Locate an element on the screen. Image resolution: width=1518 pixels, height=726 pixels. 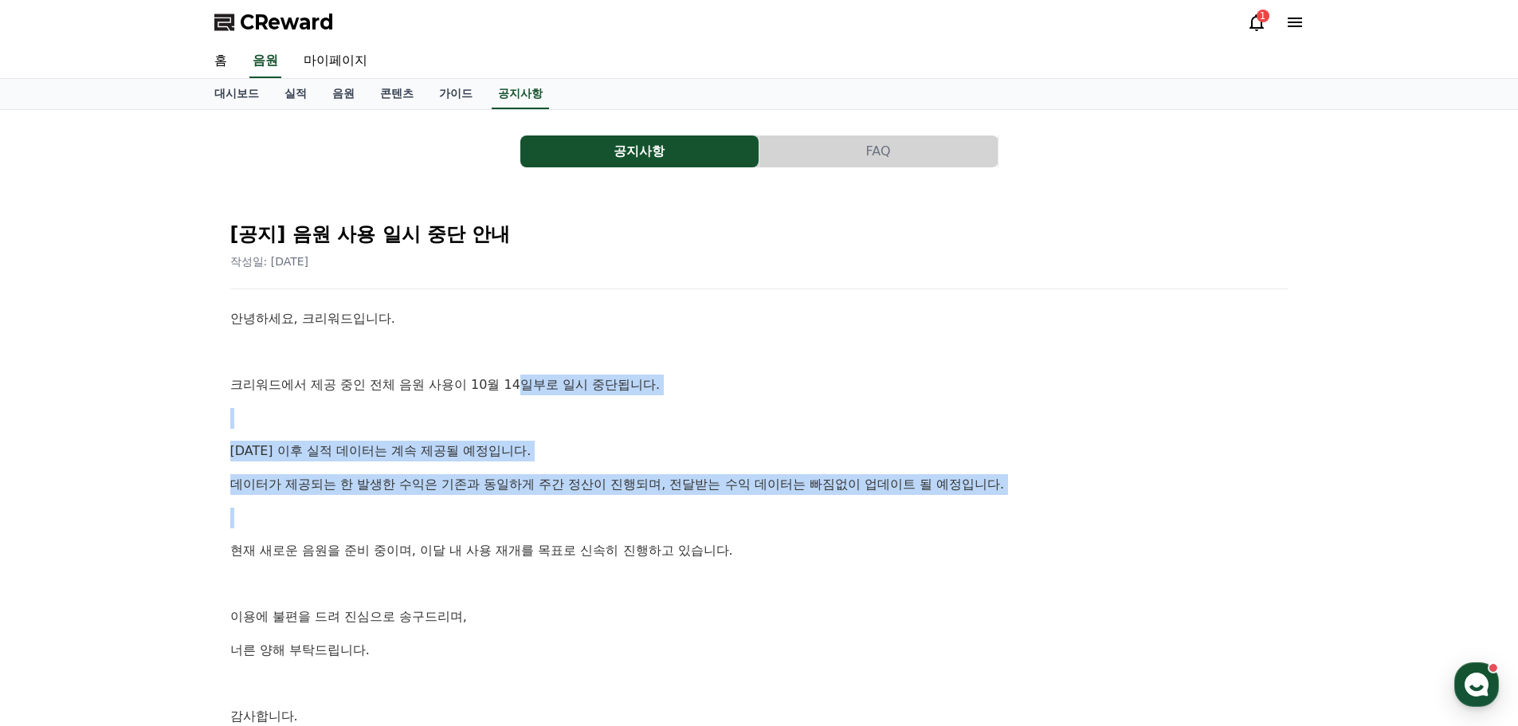
button: 공지사항 is located at coordinates (639, 151).